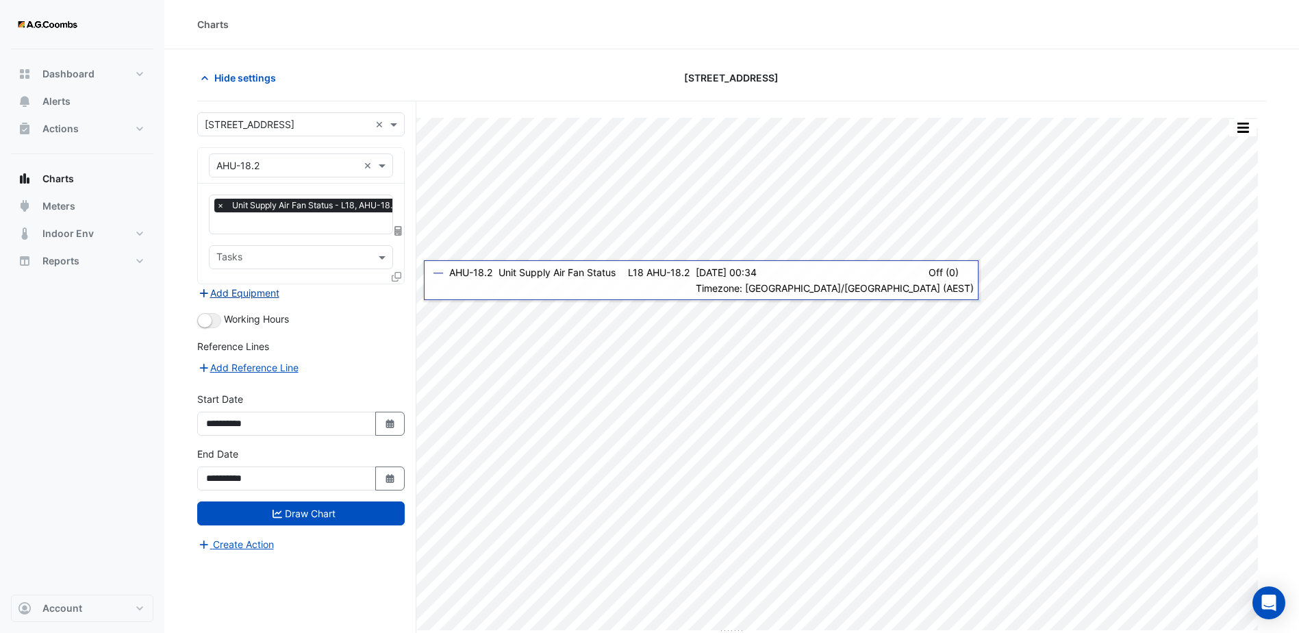 Image resolution: width=1299 pixels, height=633 pixels. I want to click on label: End Date, so click(218, 453).